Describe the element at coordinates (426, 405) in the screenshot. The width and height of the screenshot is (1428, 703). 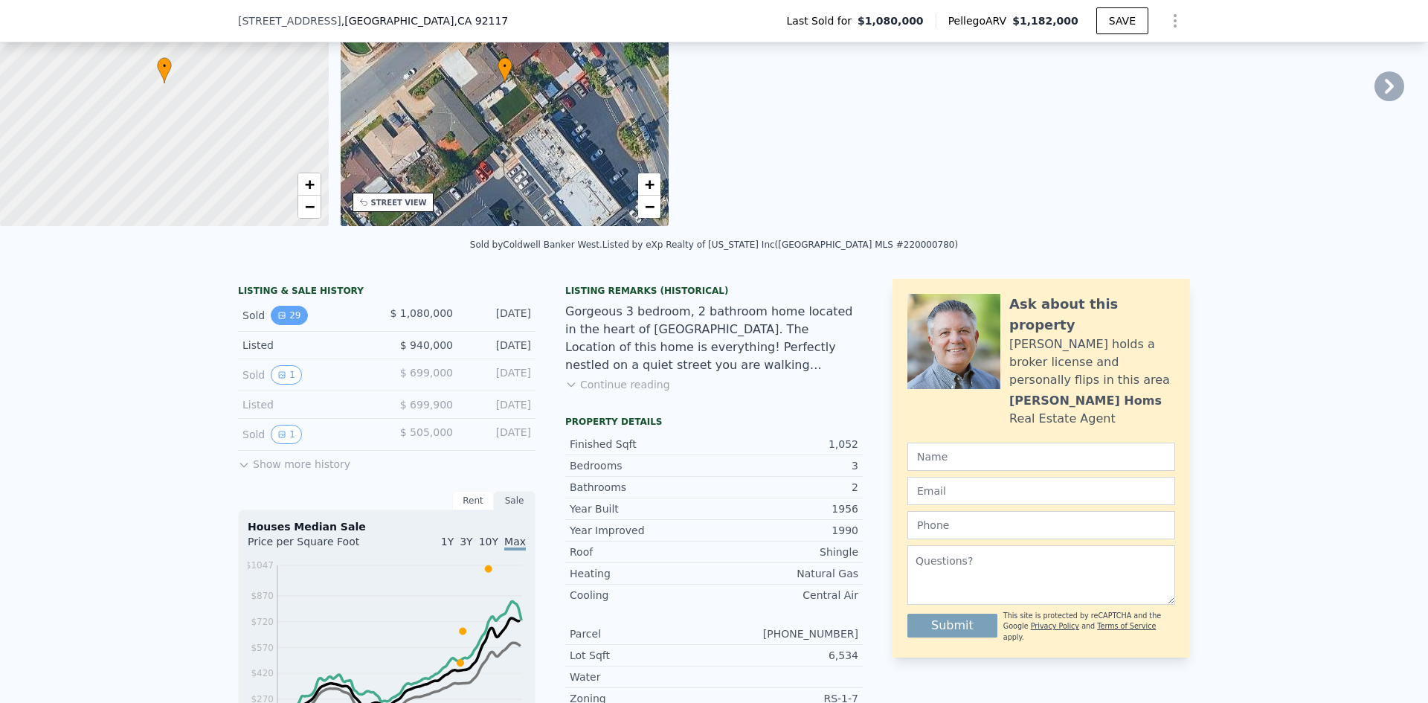
I see `span: $ 699,900` at that location.